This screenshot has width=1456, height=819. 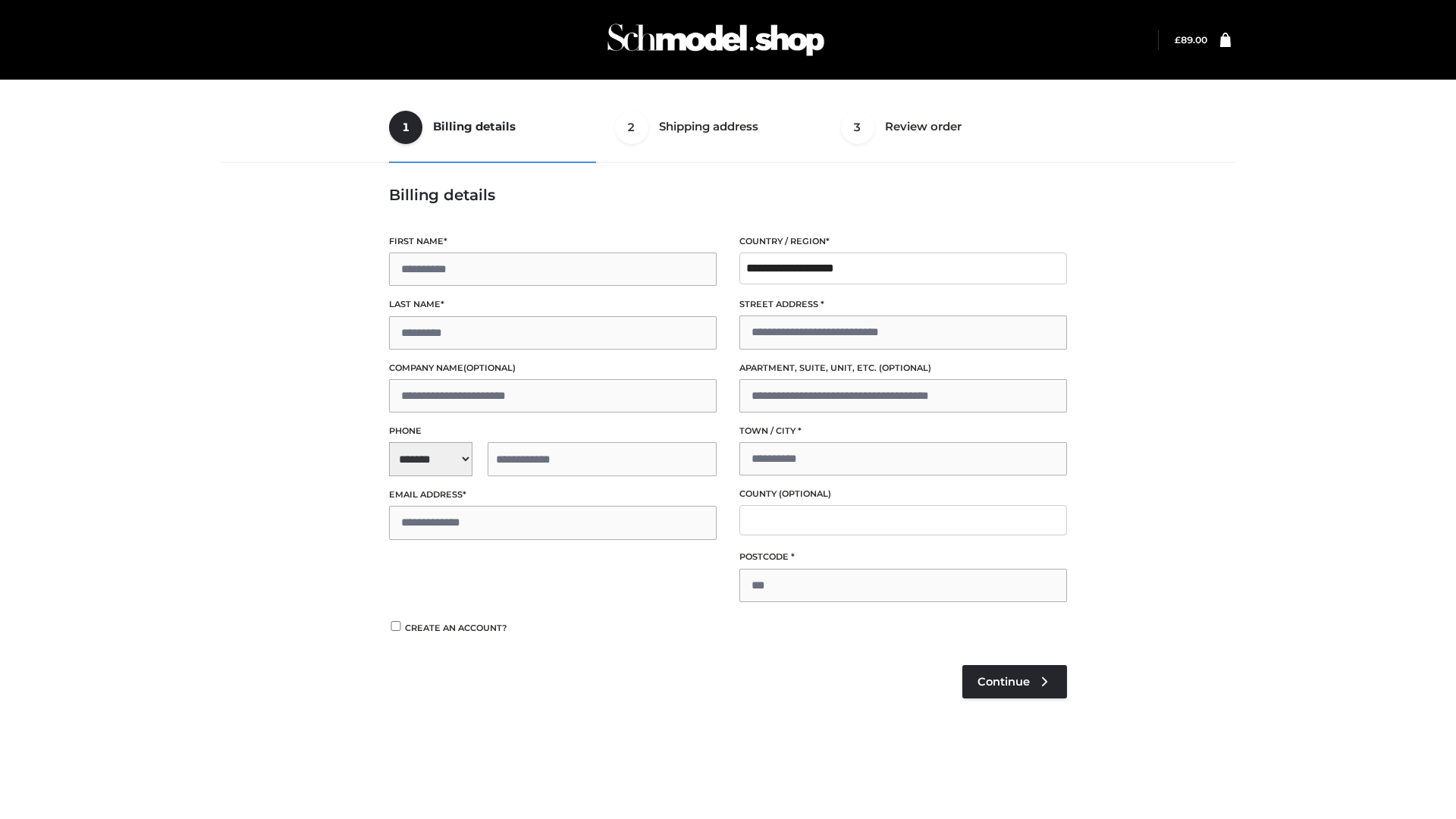 I want to click on label: Phone, so click(x=553, y=431).